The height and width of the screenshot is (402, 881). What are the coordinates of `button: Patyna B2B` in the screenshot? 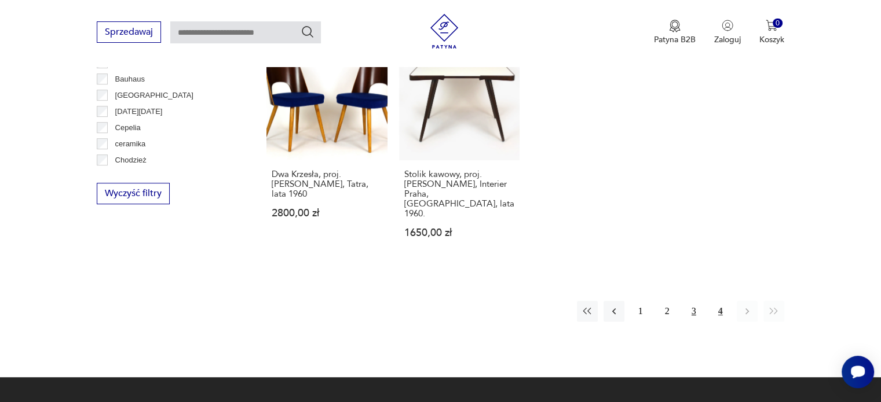 It's located at (675, 32).